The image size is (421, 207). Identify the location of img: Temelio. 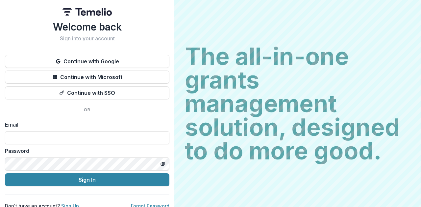
(87, 12).